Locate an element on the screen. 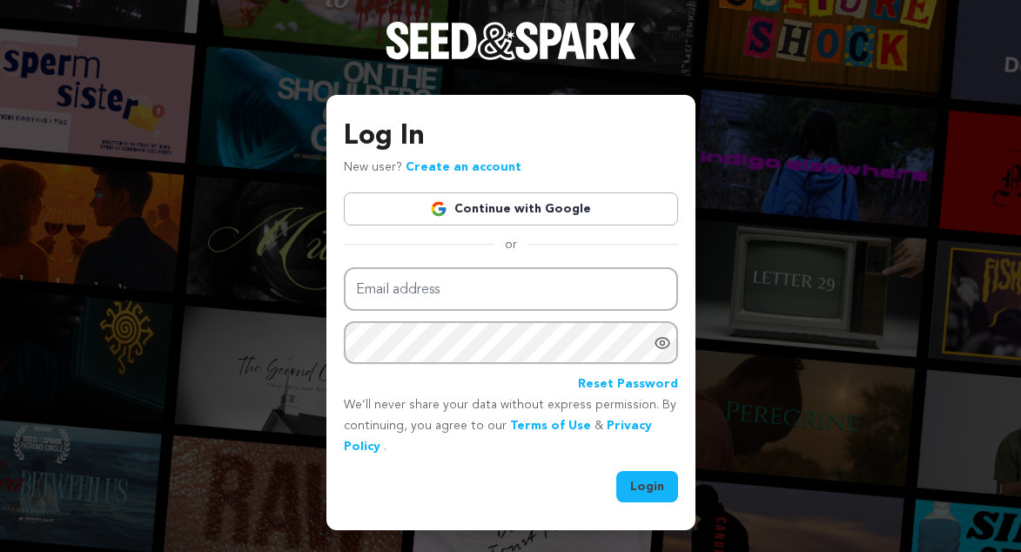 This screenshot has height=552, width=1021. p: New user? is located at coordinates (433, 168).